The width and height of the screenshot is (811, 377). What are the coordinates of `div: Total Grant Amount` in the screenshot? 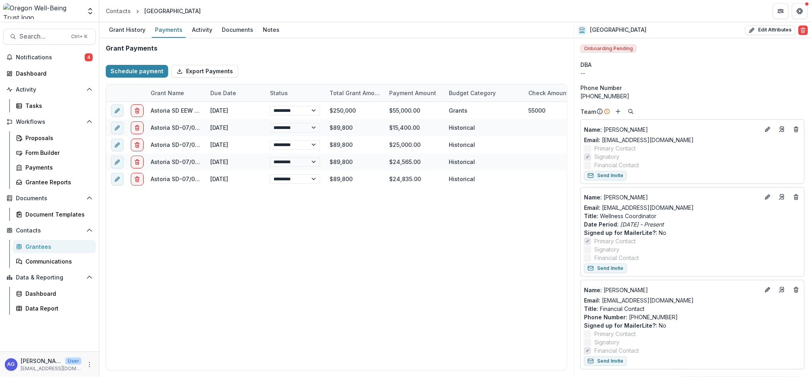 It's located at (355, 93).